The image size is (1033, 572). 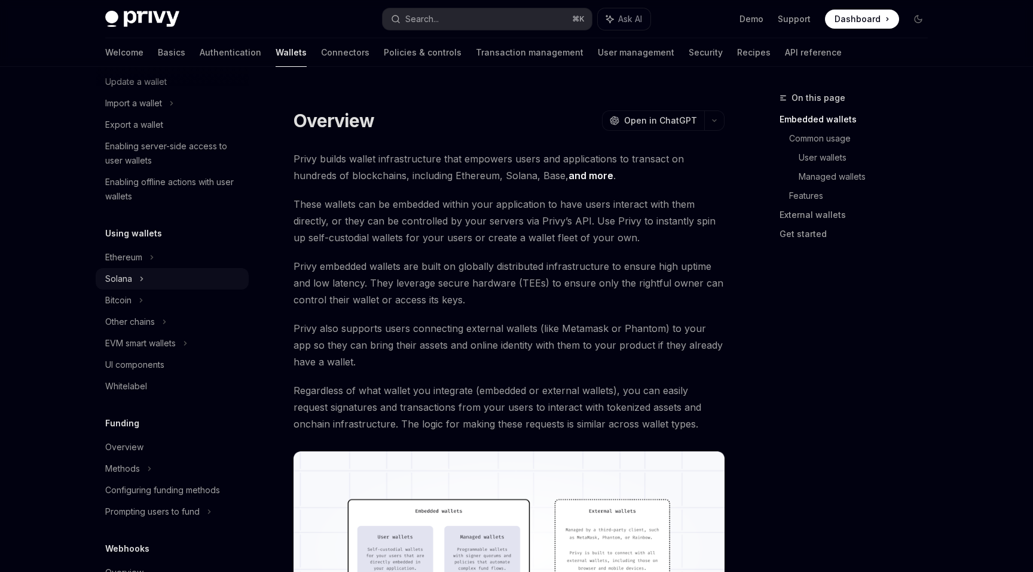 What do you see at coordinates (509, 345) in the screenshot?
I see `span: Privy also supports users connecting external wallets (like Metamask or Phantom) to your app so t...` at bounding box center [509, 345].